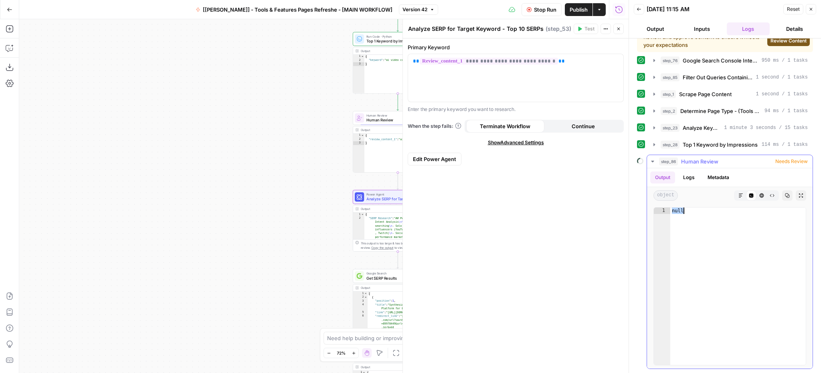 Image resolution: width=821 pixels, height=373 pixels. What do you see at coordinates (701, 128) in the screenshot?
I see `span: Analyze Keyword Intent and Metrics` at bounding box center [701, 128].